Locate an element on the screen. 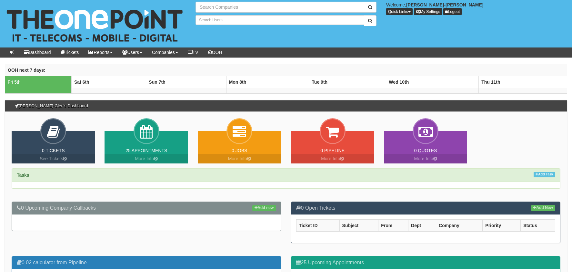 The image size is (572, 272). strong: Tasks is located at coordinates (23, 175).